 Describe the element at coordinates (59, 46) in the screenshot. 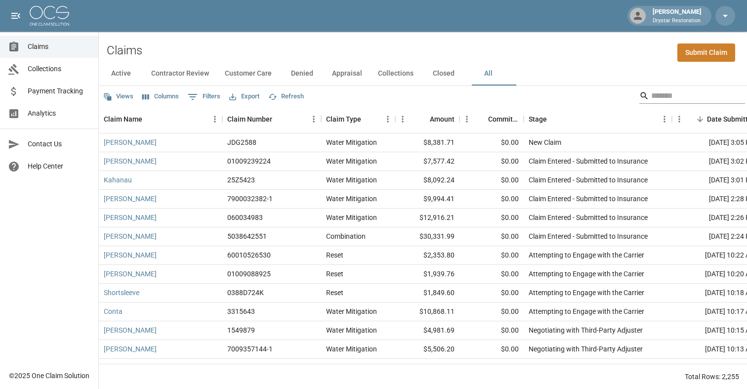

I see `span: Claims` at that location.